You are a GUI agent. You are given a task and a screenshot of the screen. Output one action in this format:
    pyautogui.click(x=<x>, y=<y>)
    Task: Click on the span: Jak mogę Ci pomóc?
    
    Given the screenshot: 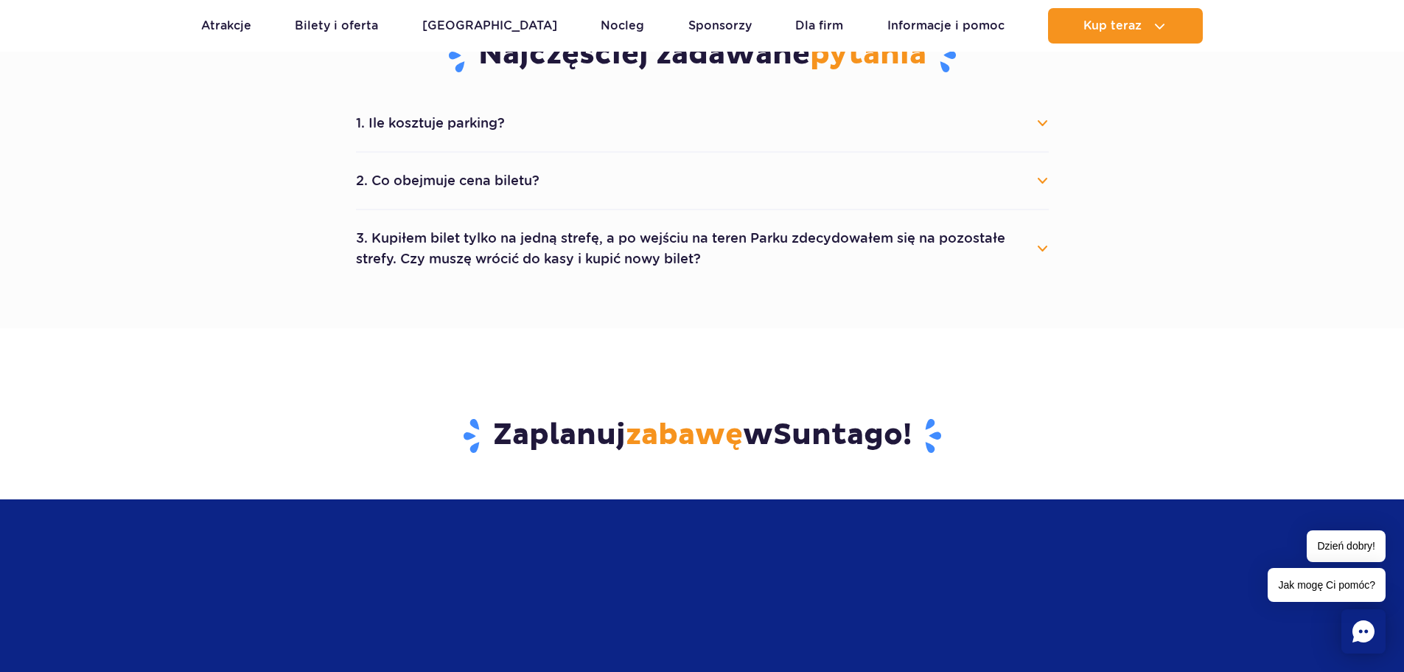 What is the action you would take?
    pyautogui.click(x=1327, y=585)
    